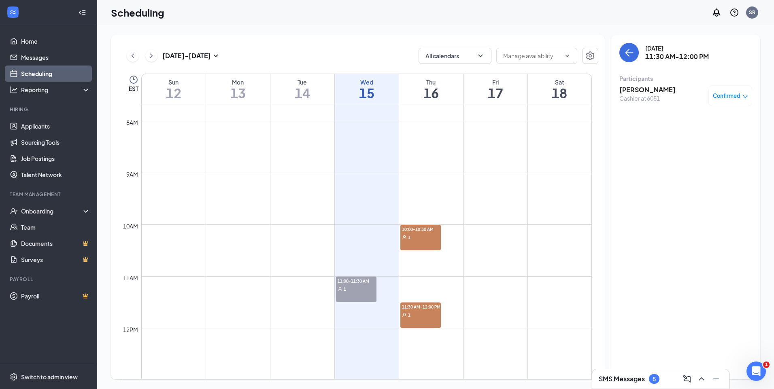 Image resolution: width=774 pixels, height=389 pixels. I want to click on svg: UserCheck, so click(14, 211).